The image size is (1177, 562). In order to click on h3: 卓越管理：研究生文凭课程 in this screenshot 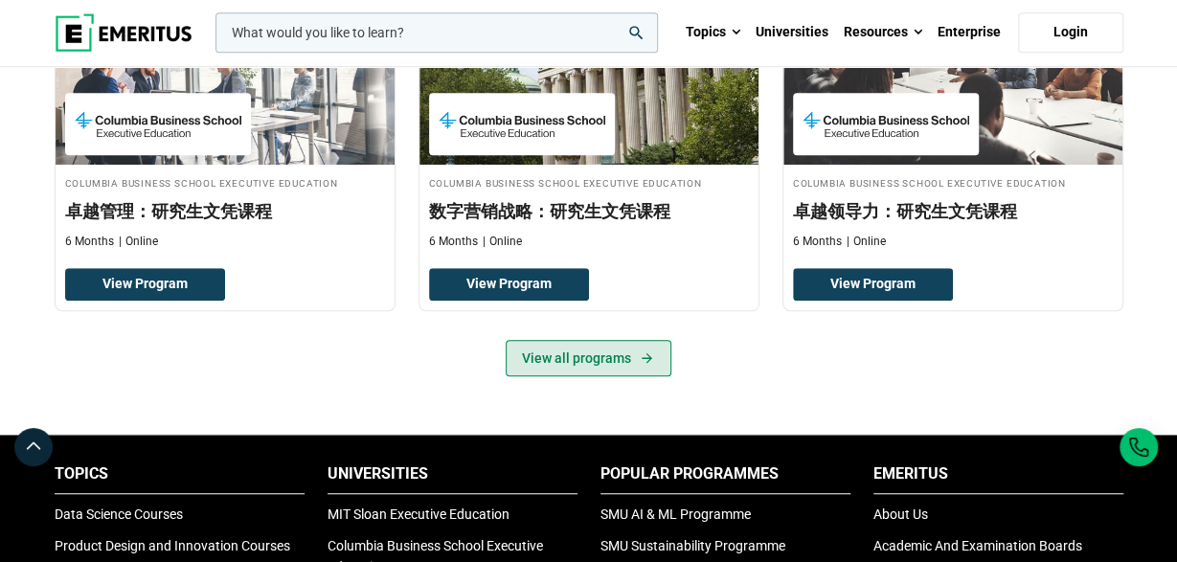, I will do `click(225, 211)`.